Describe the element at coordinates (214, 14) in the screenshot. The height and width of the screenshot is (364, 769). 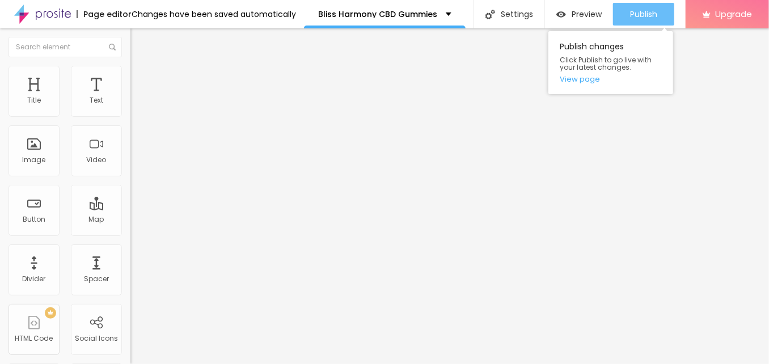
I see `div: Changes have been saved automatically` at that location.